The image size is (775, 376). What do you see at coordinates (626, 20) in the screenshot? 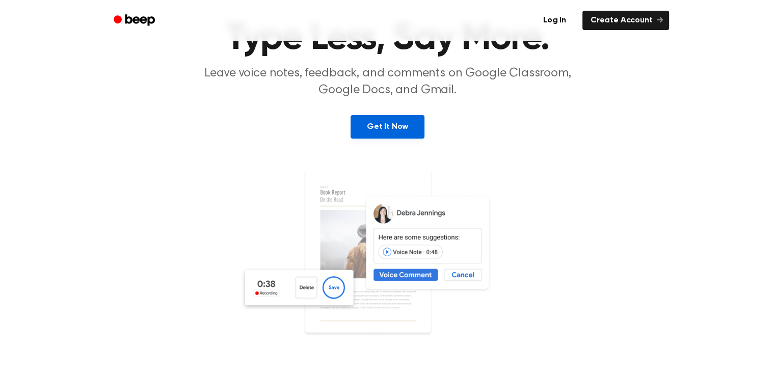
I see `a: Create Account` at bounding box center [626, 20].